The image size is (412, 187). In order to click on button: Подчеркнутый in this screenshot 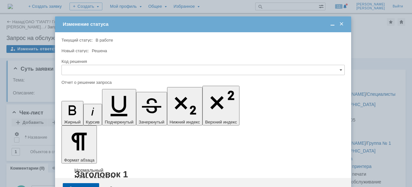, I will do `click(119, 107)`.